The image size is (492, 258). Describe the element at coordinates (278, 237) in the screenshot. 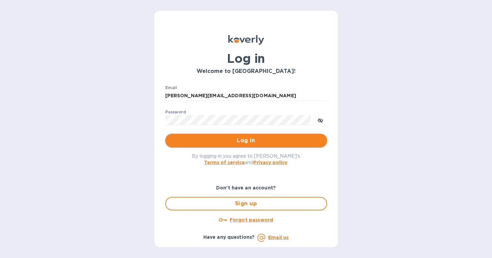

I see `b: Email us` at that location.